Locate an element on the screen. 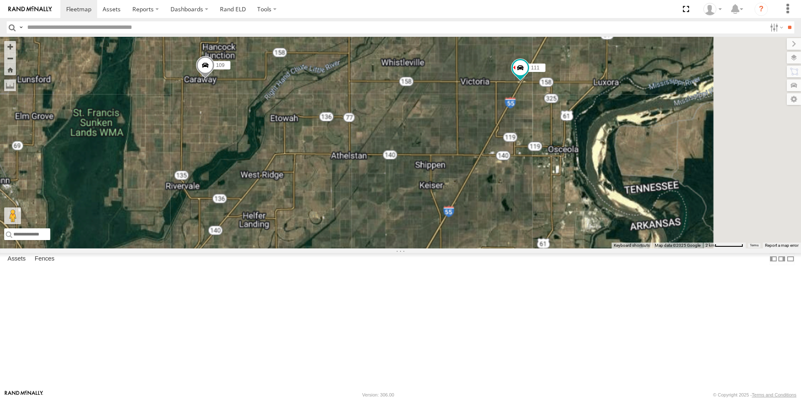 Image resolution: width=801 pixels, height=399 pixels. button: Zoom in is located at coordinates (10, 46).